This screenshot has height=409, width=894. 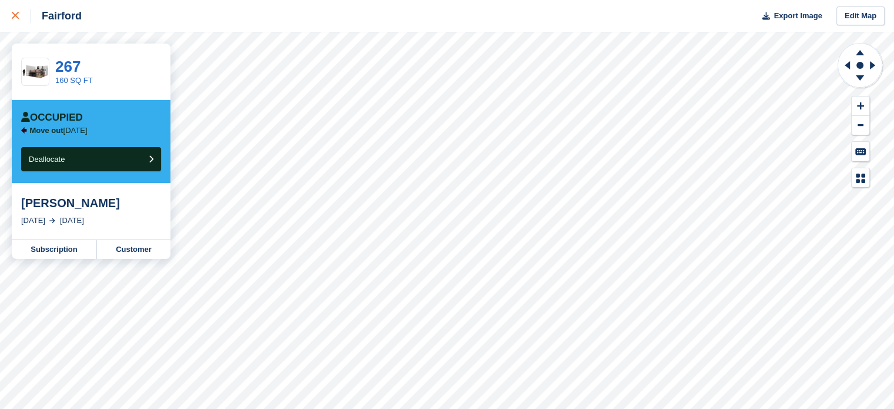 What do you see at coordinates (133, 249) in the screenshot?
I see `a: Customer` at bounding box center [133, 249].